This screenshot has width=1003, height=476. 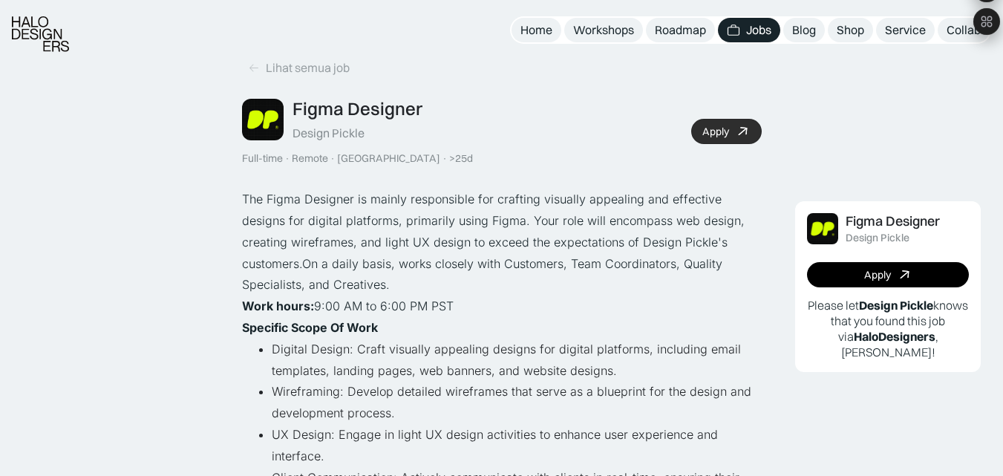 What do you see at coordinates (804, 30) in the screenshot?
I see `div: Blog` at bounding box center [804, 30].